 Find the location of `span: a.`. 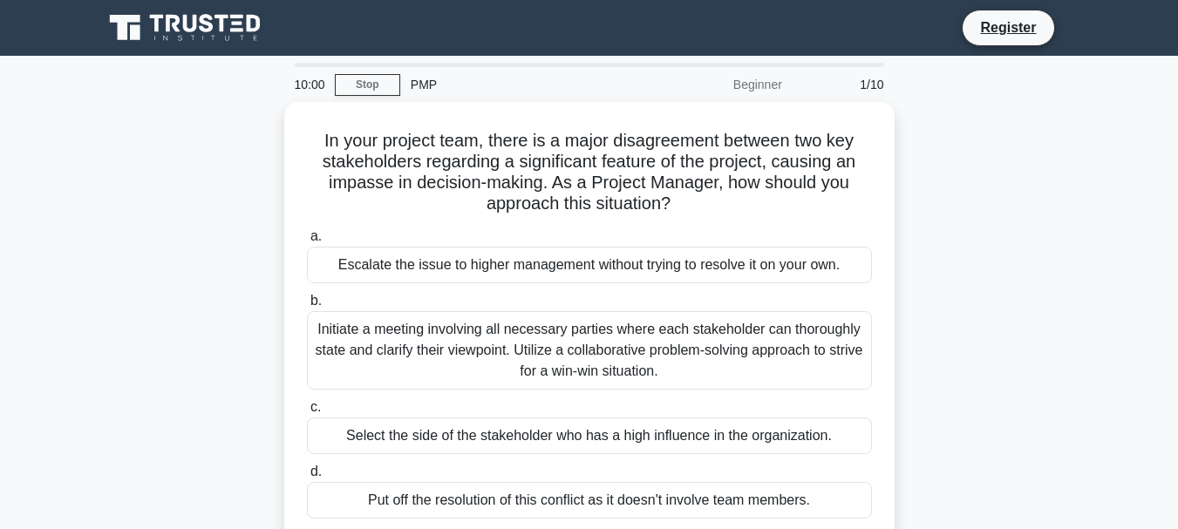

span: a. is located at coordinates (316, 235).